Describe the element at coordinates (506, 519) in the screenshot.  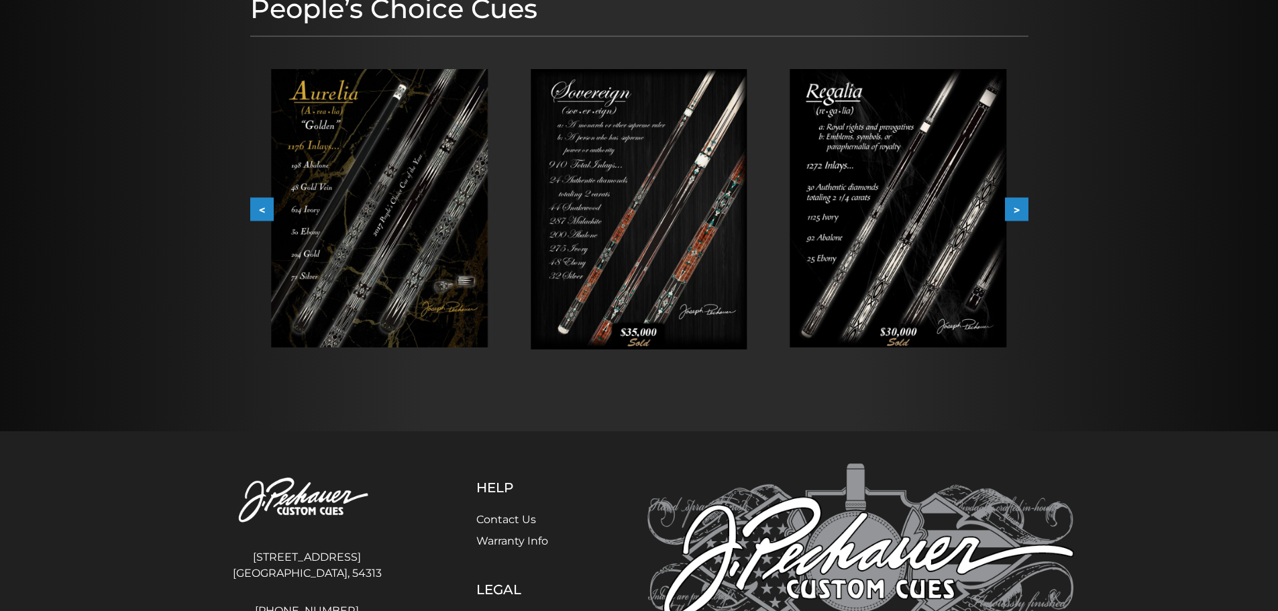
I see `a: Contact Us` at that location.